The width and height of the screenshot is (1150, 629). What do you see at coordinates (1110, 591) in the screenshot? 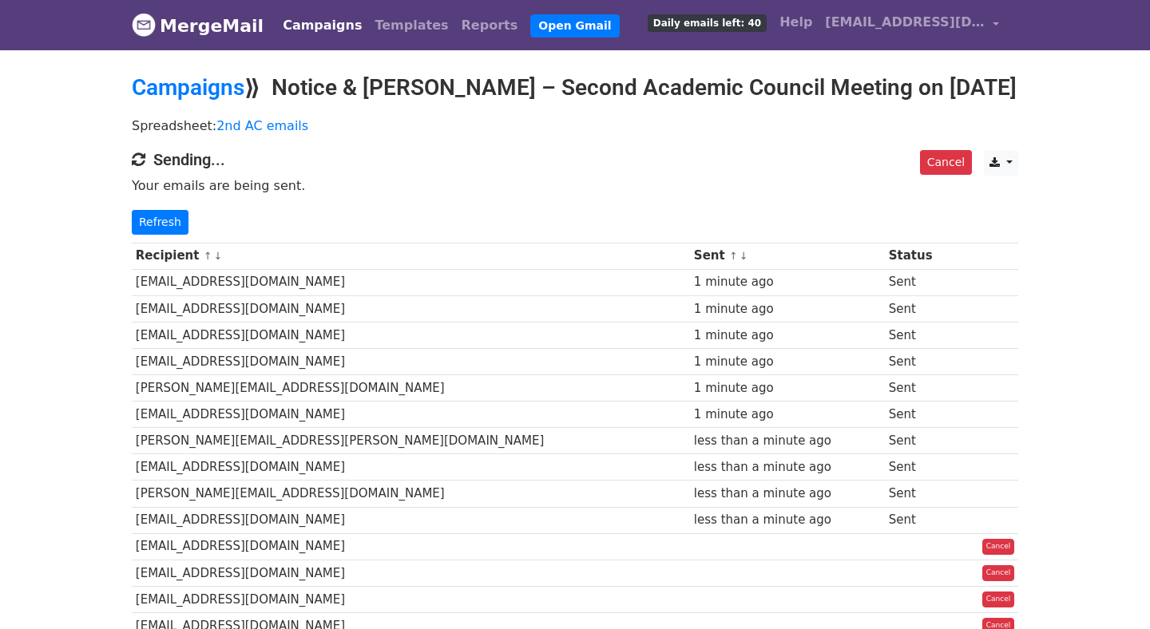
I see `div: Chat Widget` at bounding box center [1110, 591].